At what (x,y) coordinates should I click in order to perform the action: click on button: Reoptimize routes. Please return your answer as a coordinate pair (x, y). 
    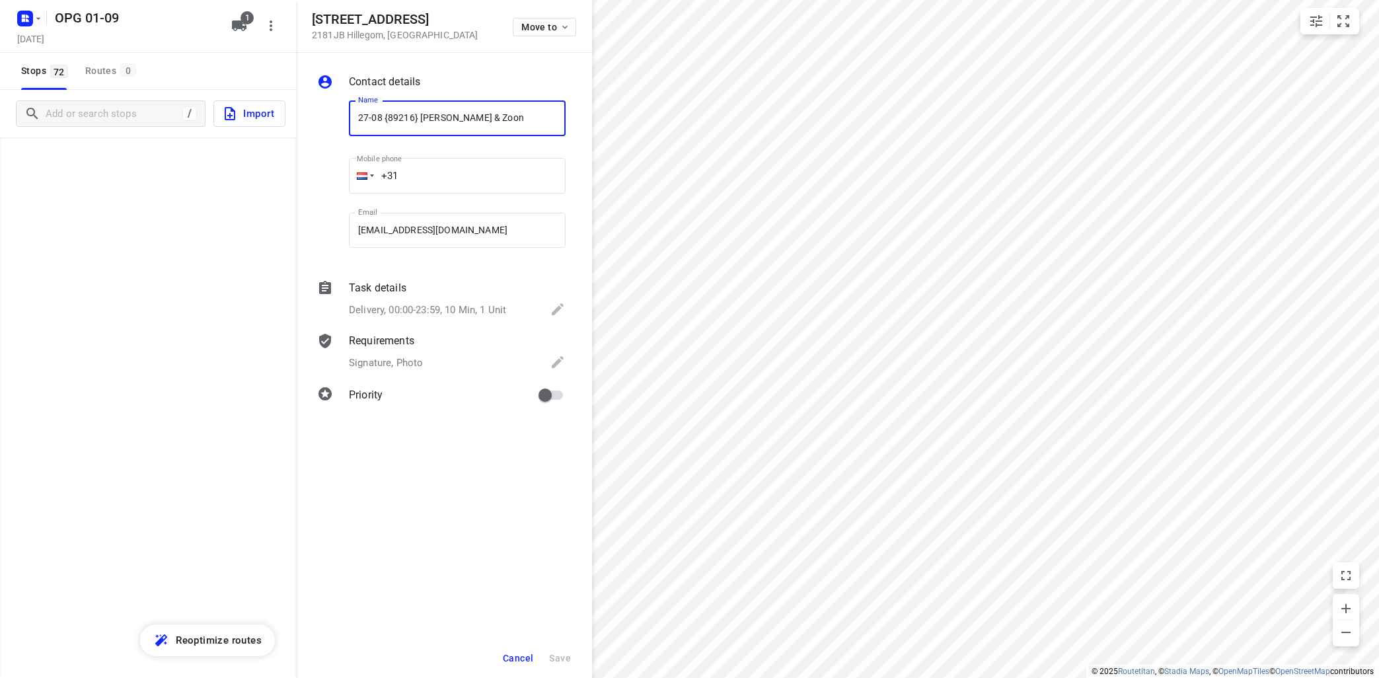
    Looking at the image, I should click on (207, 640).